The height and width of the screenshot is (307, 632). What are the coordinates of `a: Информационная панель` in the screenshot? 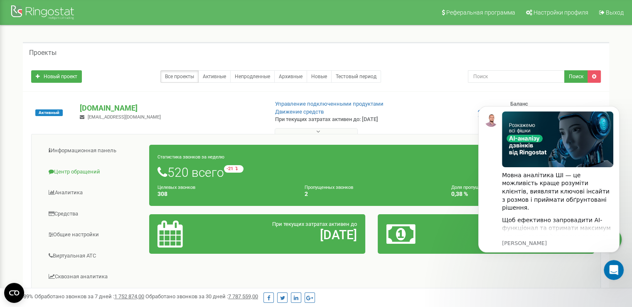 It's located at (93, 150).